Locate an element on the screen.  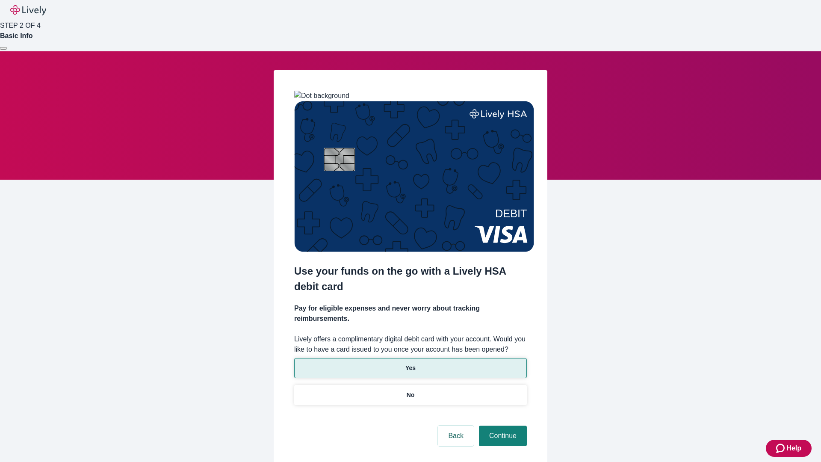
button: No is located at coordinates (410, 395).